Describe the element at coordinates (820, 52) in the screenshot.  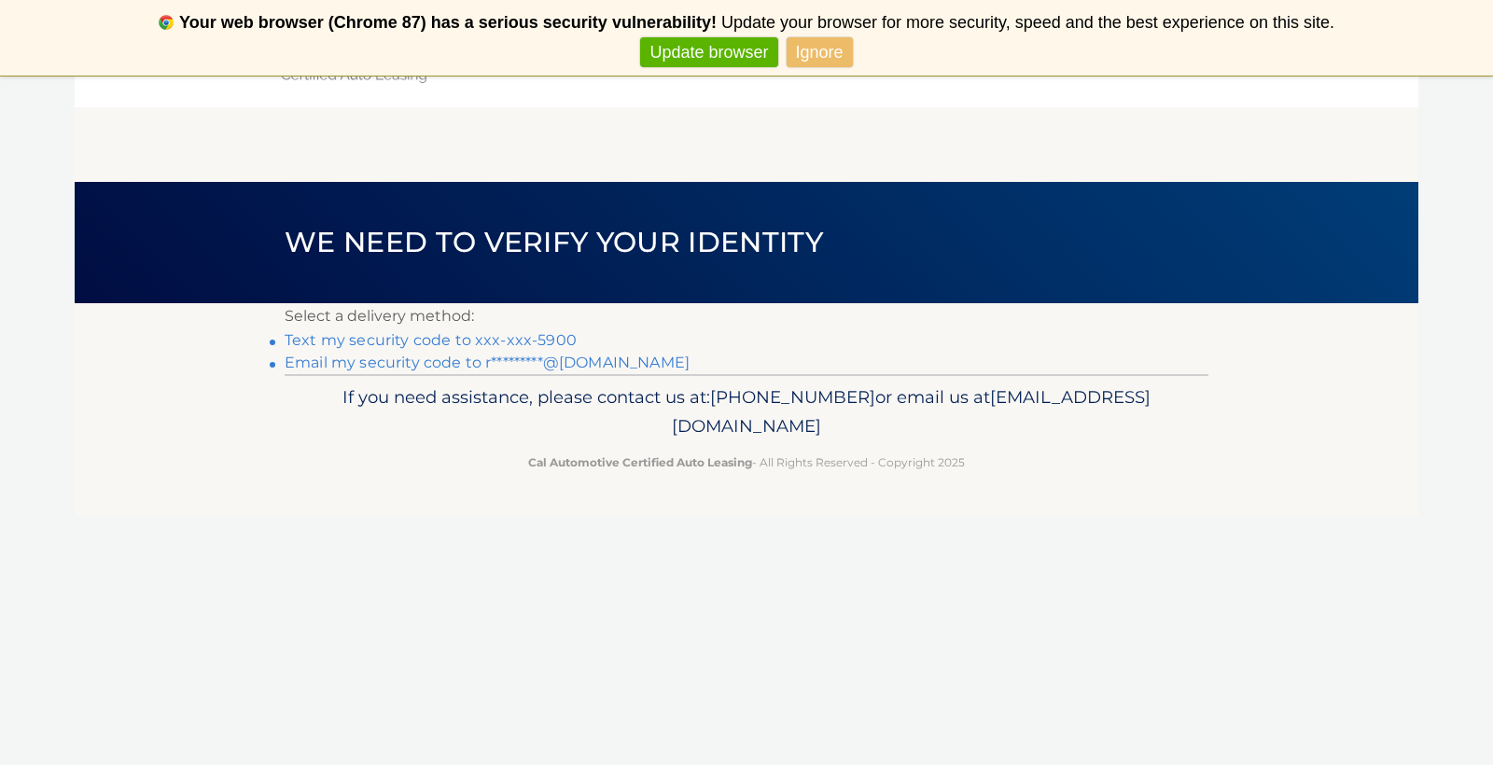
I see `a: Ignore` at that location.